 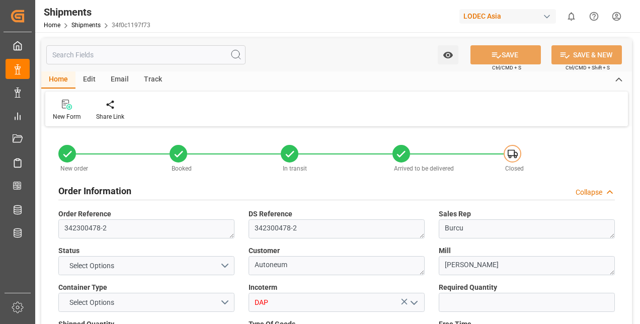 I want to click on div: New Form, so click(x=67, y=117).